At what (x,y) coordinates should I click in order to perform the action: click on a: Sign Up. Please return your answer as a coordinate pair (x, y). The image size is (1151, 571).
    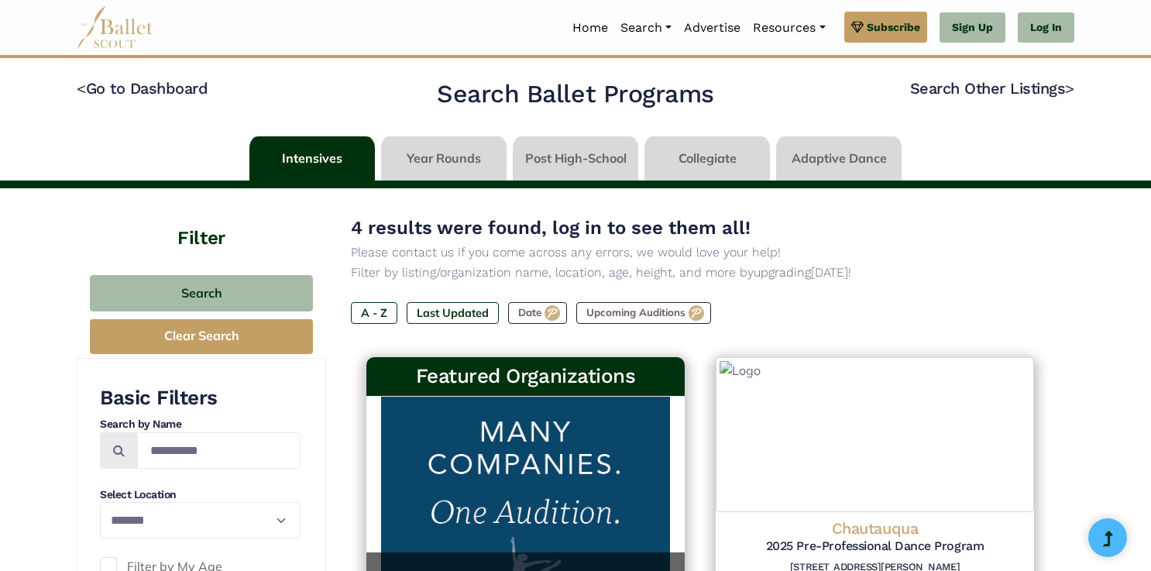
    Looking at the image, I should click on (972, 28).